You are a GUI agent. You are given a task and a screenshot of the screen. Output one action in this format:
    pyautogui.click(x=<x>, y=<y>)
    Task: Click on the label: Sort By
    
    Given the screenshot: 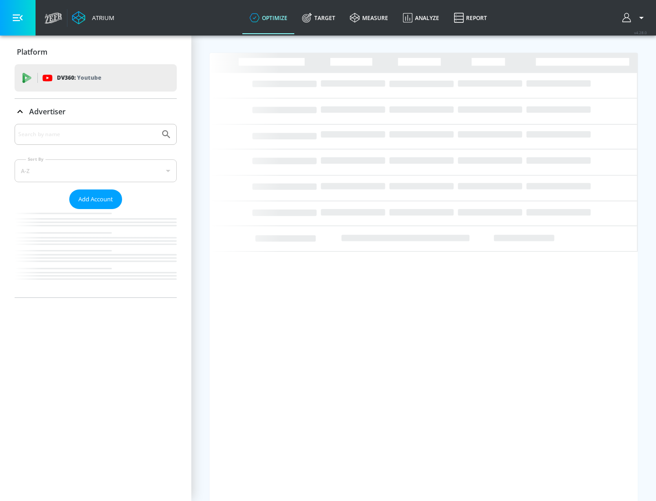 What is the action you would take?
    pyautogui.click(x=36, y=159)
    